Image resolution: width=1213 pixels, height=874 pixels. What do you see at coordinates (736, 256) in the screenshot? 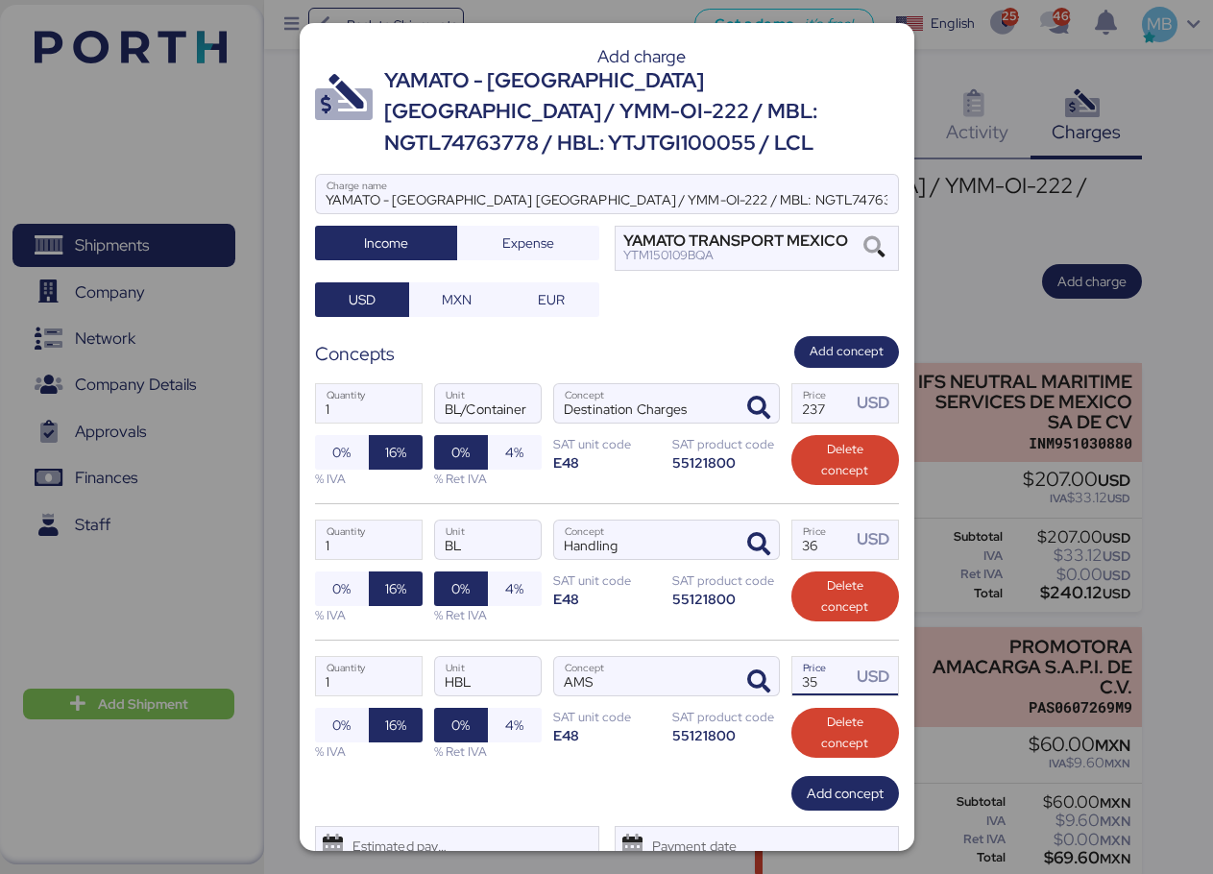
I see `div: YTM150109BQA` at bounding box center [736, 256].